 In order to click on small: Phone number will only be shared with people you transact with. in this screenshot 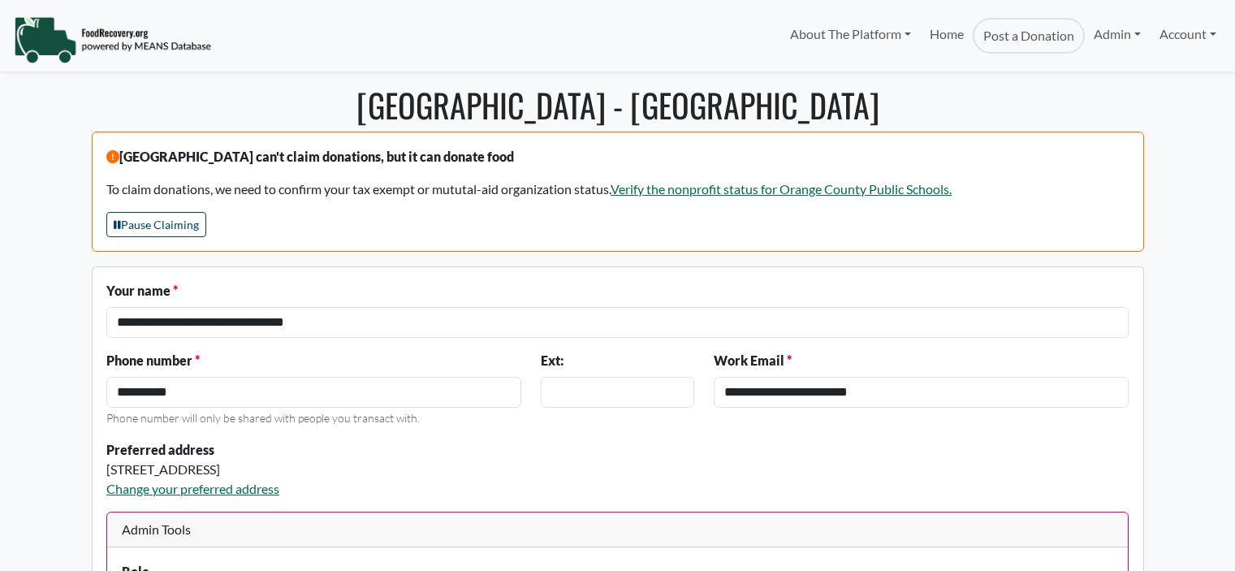, I will do `click(263, 417)`.